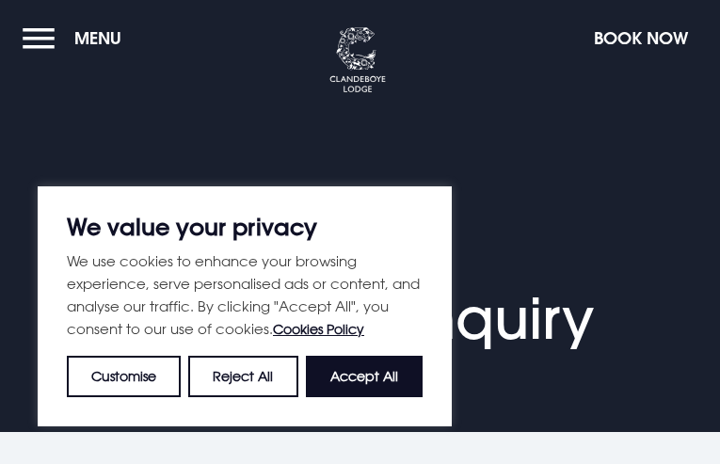  I want to click on a: Cookies Policy, so click(318, 328).